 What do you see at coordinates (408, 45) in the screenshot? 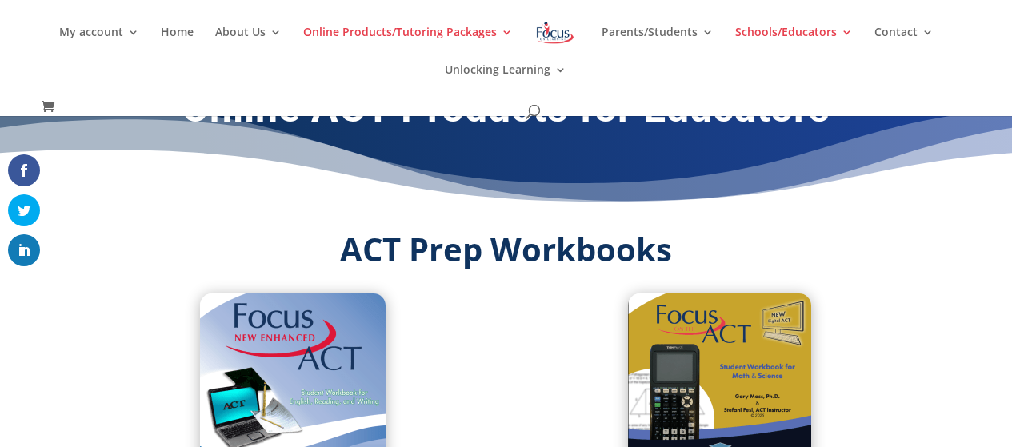
I see `a: Online Products/Tutoring Packages` at bounding box center [408, 45].